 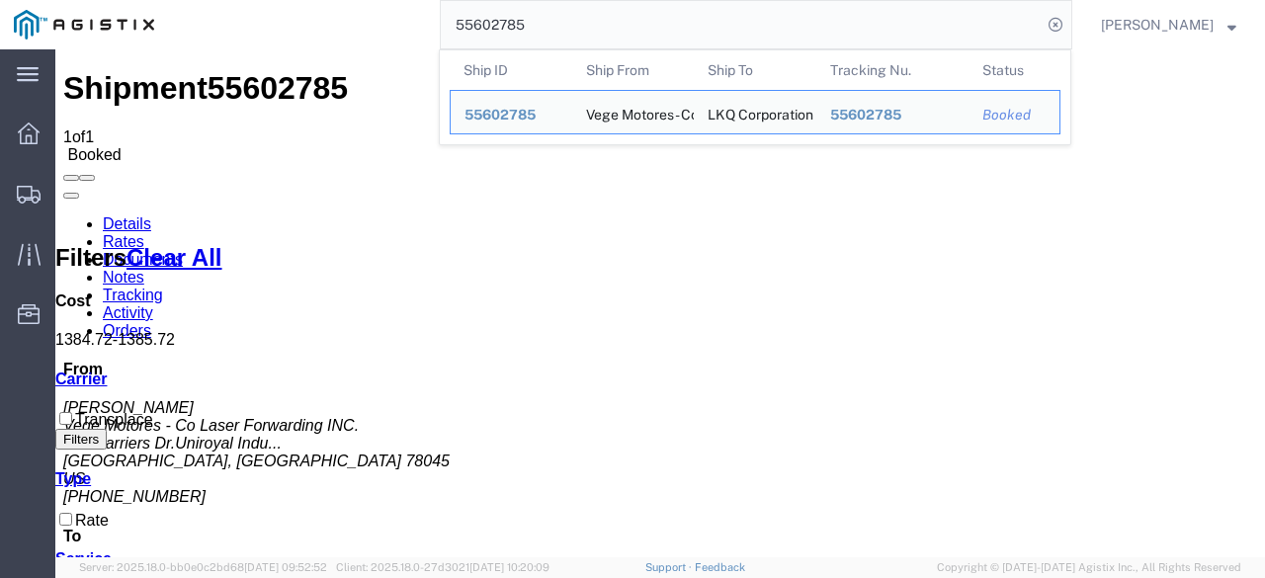 I want to click on div: Booked, so click(x=1014, y=115).